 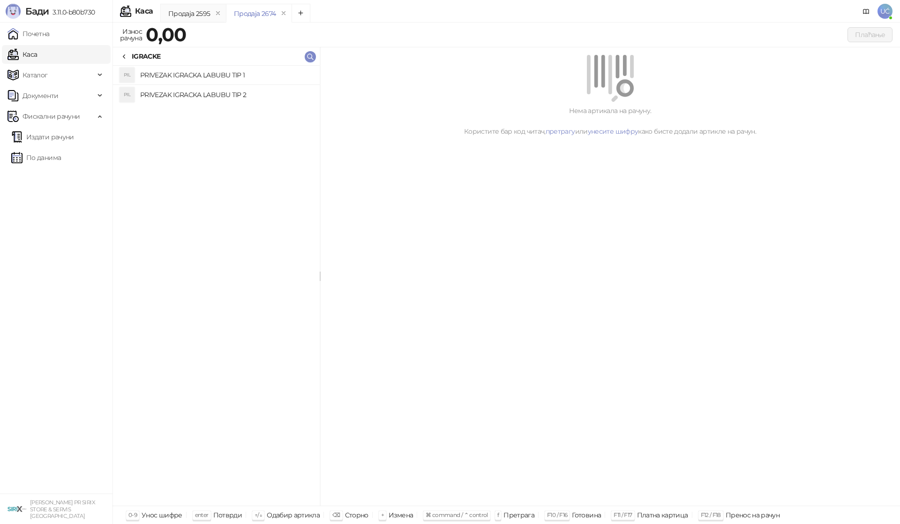 I want to click on a: Издати рачуни, so click(x=43, y=137).